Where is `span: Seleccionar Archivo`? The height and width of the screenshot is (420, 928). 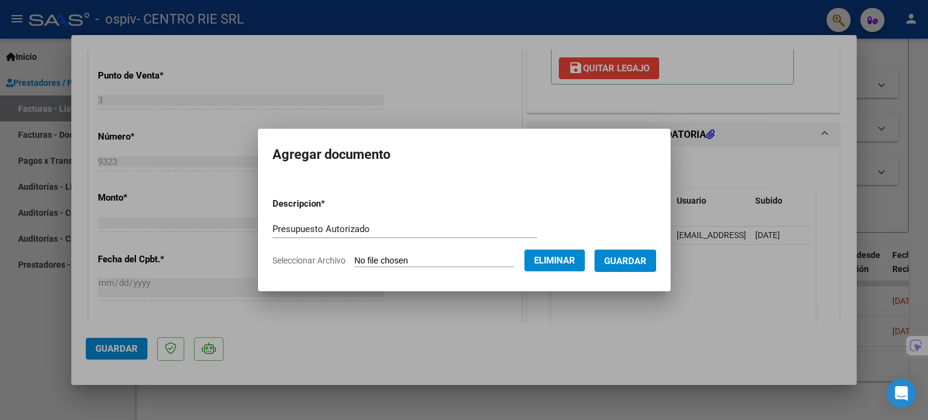 span: Seleccionar Archivo is located at coordinates (309, 260).